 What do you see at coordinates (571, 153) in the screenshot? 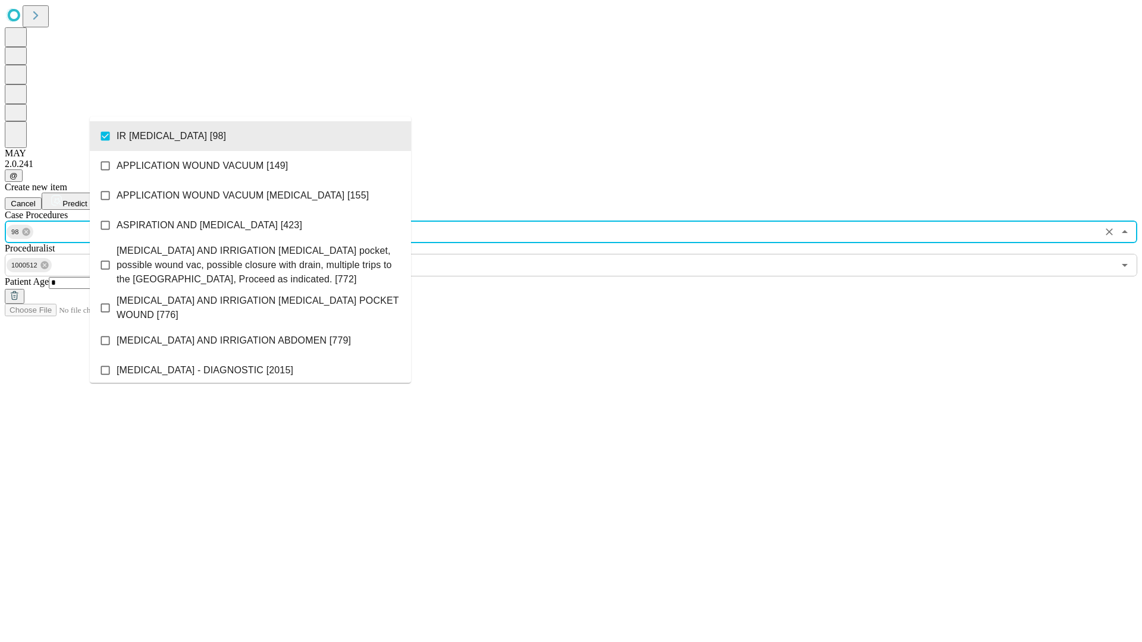
I see `div: MAY` at bounding box center [571, 153].